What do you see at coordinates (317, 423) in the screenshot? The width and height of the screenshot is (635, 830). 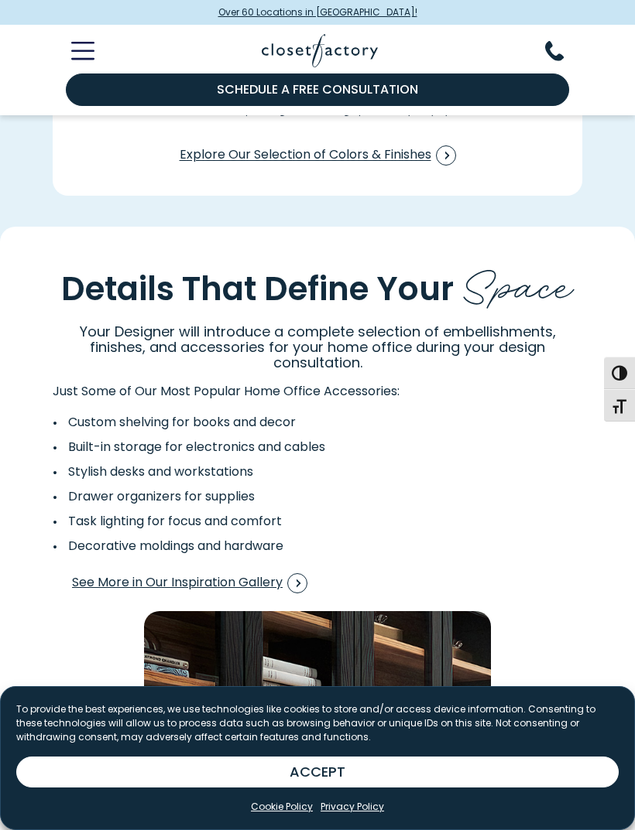 I see `li: Custom shelving for books and decor` at bounding box center [317, 423].